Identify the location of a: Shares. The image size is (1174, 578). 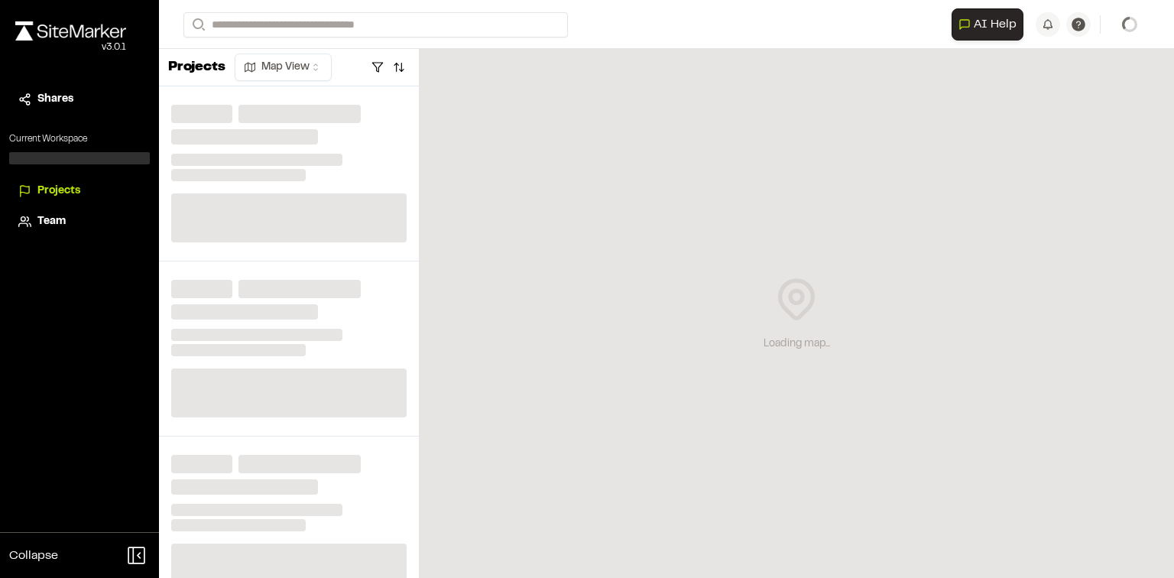
(80, 99).